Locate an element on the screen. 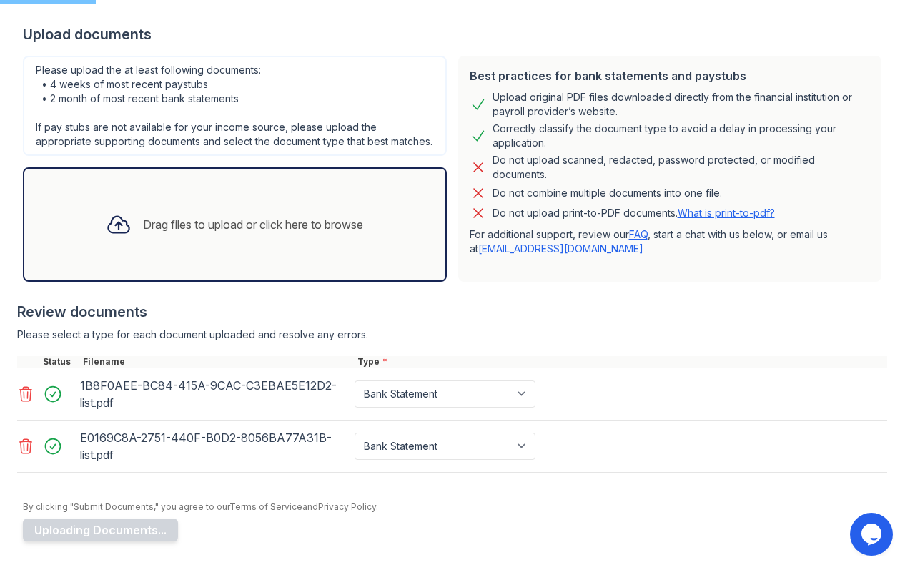  div: Do not combine multiple documents into one file. is located at coordinates (607, 193).